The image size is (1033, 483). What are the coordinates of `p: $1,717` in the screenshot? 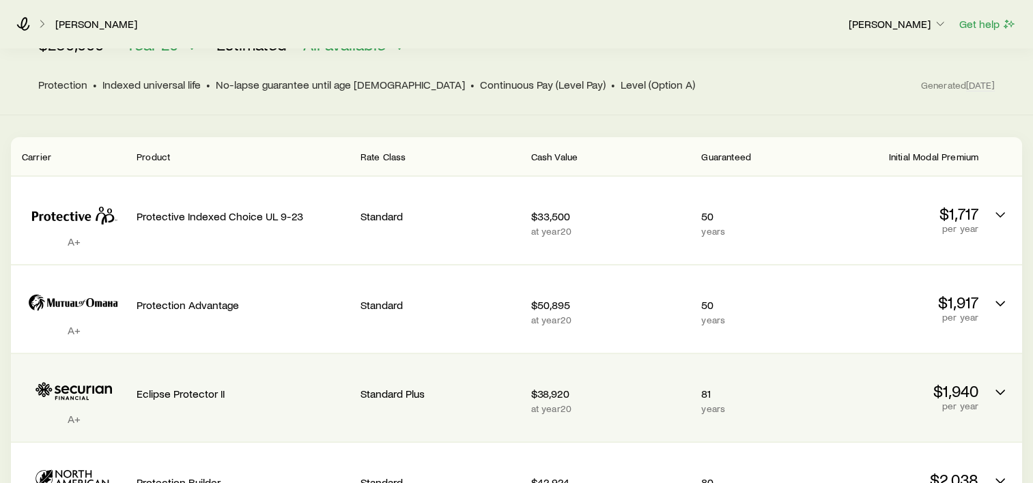 It's located at (899, 214).